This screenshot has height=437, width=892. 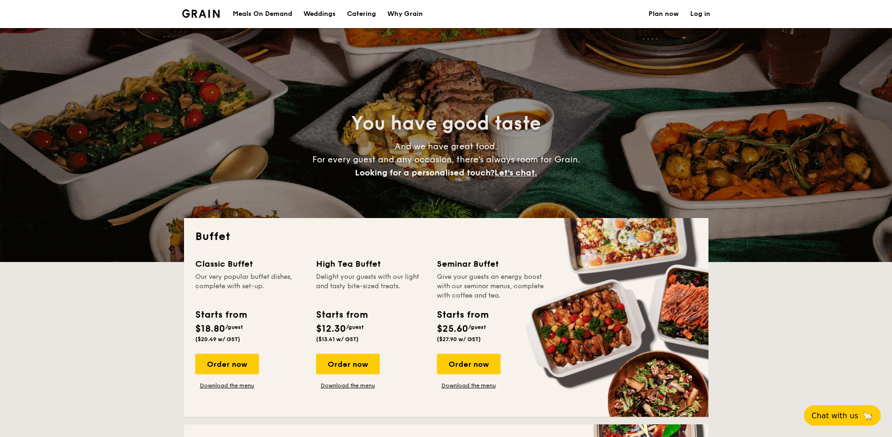 What do you see at coordinates (201, 14) in the screenshot?
I see `img: Grain` at bounding box center [201, 14].